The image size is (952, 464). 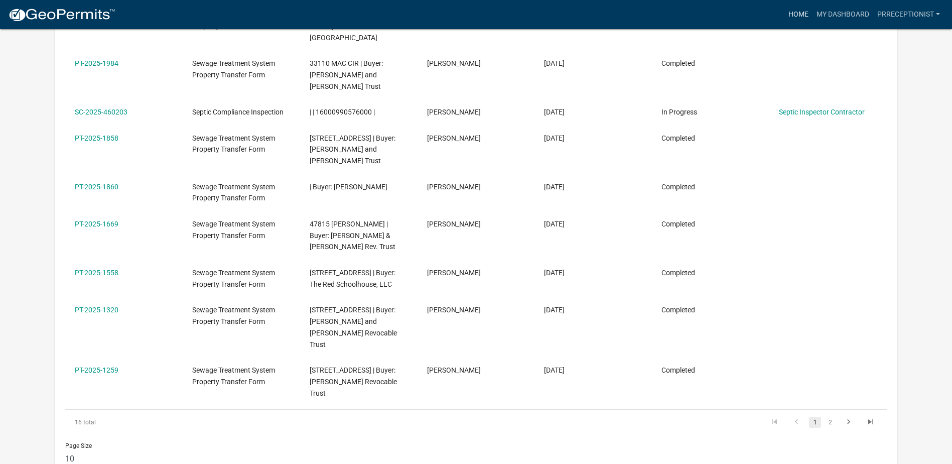 What do you see at coordinates (352, 235) in the screenshot?
I see `span: 47815 DUNN LN | Buyer: Jon & Linda Grefsrud Rev. Trust` at bounding box center [352, 235].